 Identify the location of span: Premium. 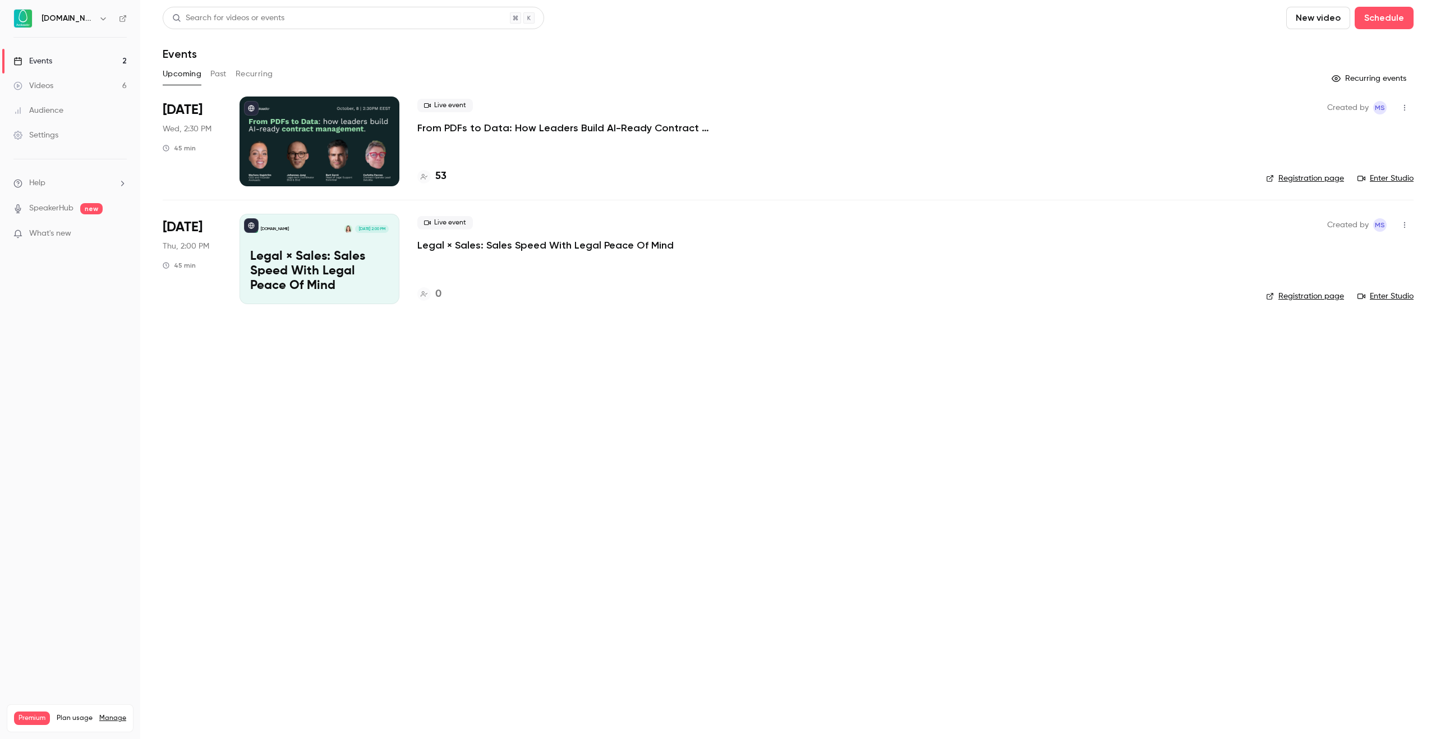
(32, 718).